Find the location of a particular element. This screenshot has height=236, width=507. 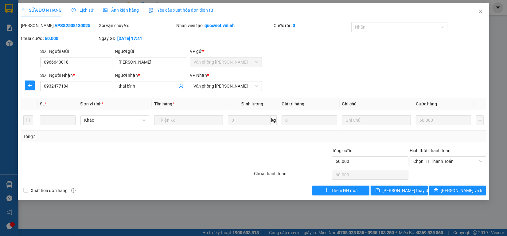

span: Xuất hóa đơn hàng is located at coordinates (49, 191).